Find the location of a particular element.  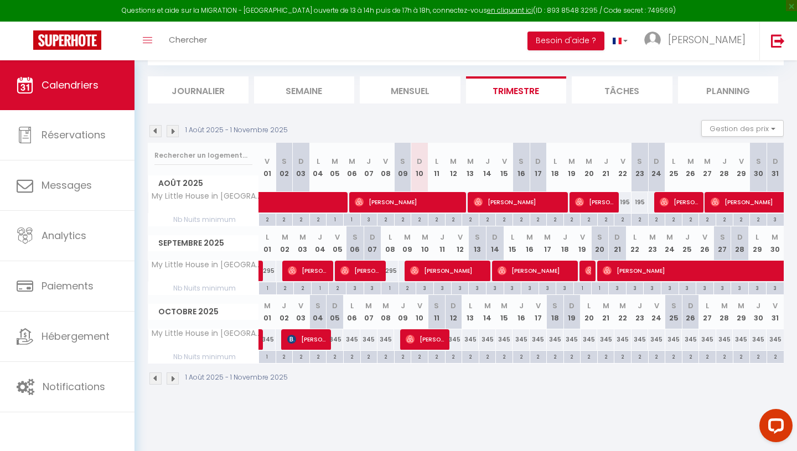

th: 20 is located at coordinates (589, 312).